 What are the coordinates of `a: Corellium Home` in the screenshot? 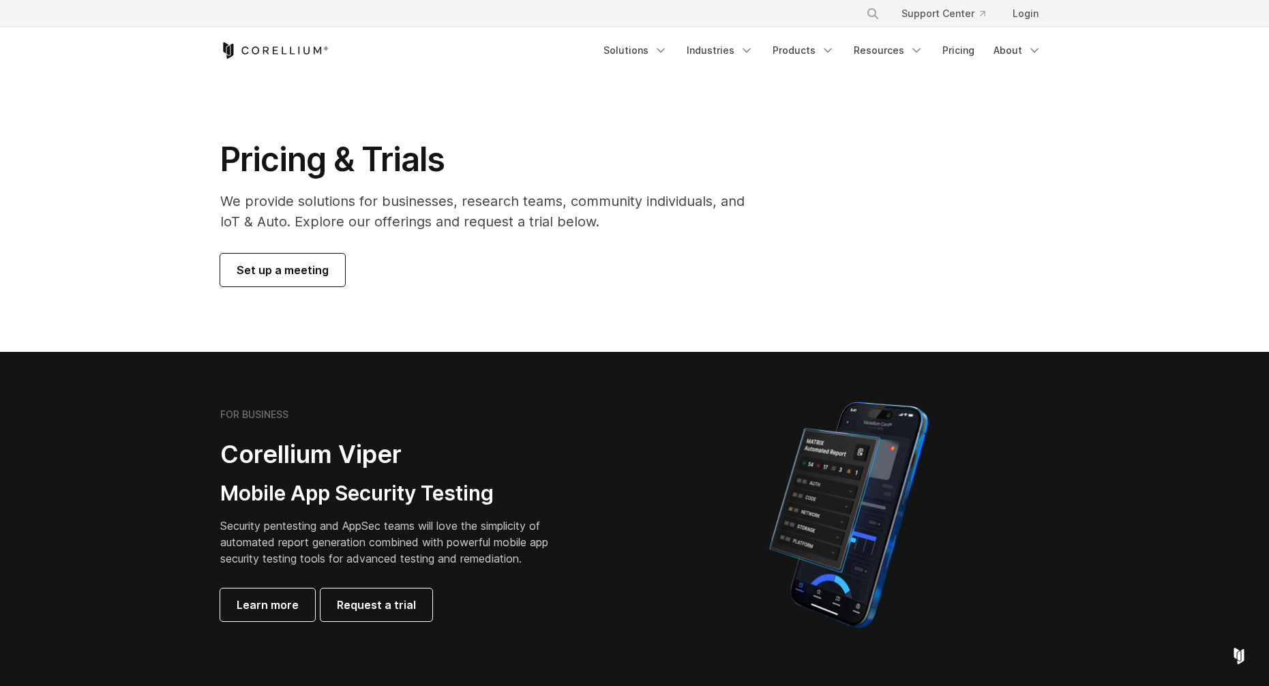 It's located at (274, 50).